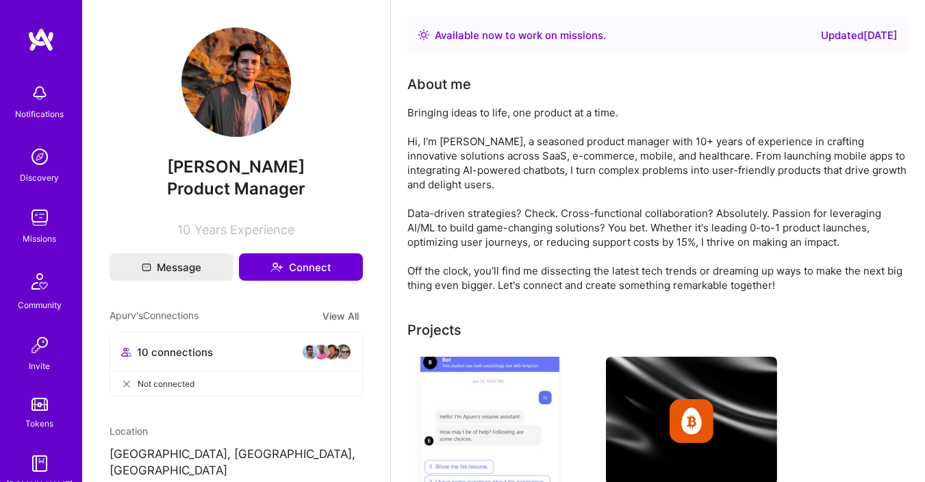 The image size is (925, 482). Describe the element at coordinates (40, 157) in the screenshot. I see `img: discovery` at that location.